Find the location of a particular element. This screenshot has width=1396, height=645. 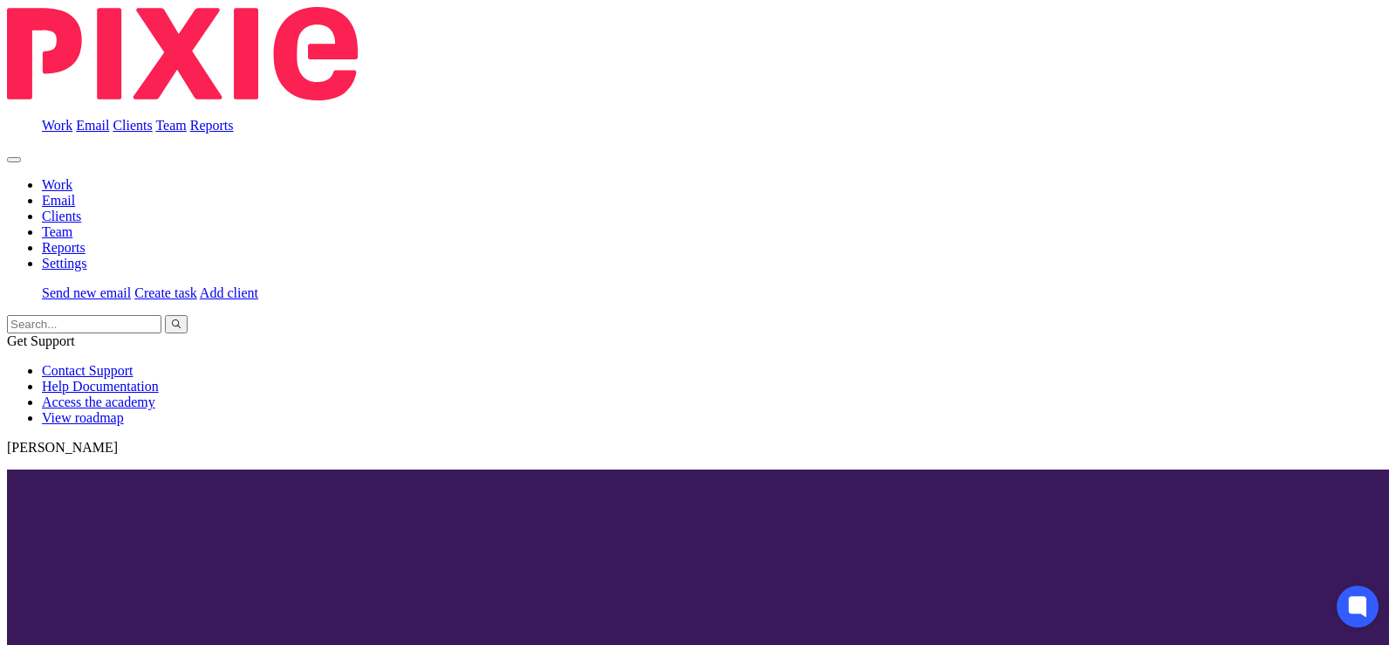

input: Search is located at coordinates (84, 324).